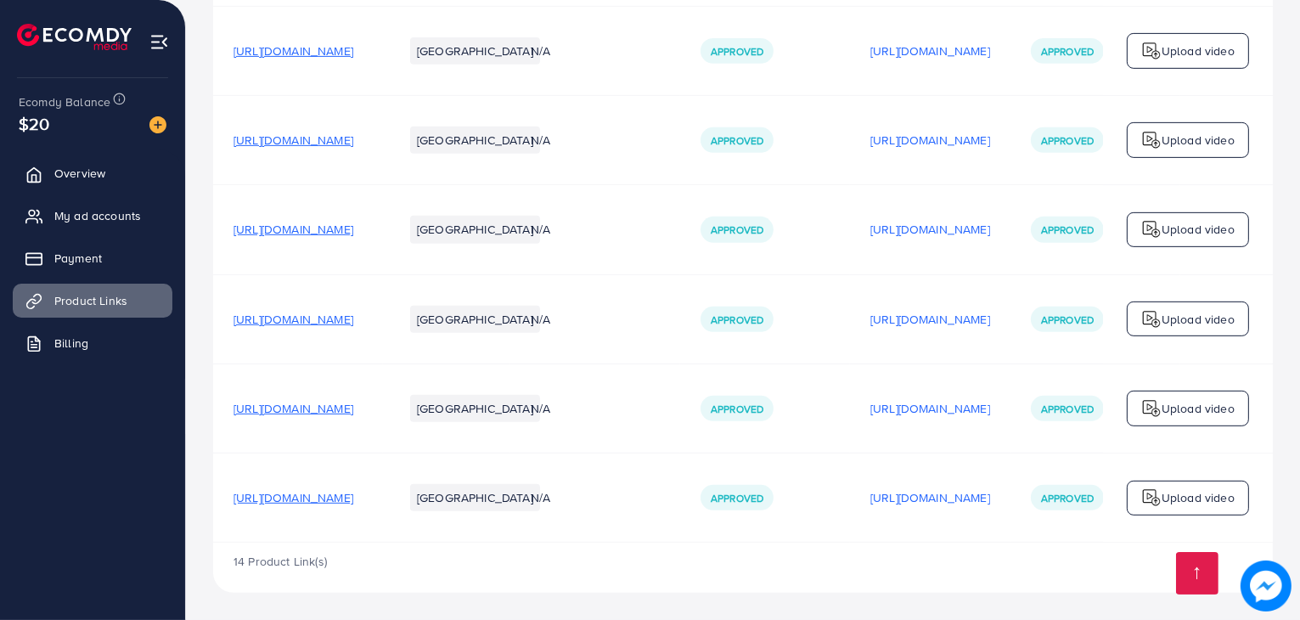  Describe the element at coordinates (98, 216) in the screenshot. I see `span: My ad accounts` at that location.